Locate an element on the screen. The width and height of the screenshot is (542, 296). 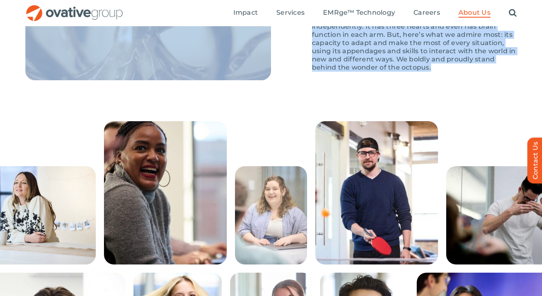
a: Careers is located at coordinates (426, 13).